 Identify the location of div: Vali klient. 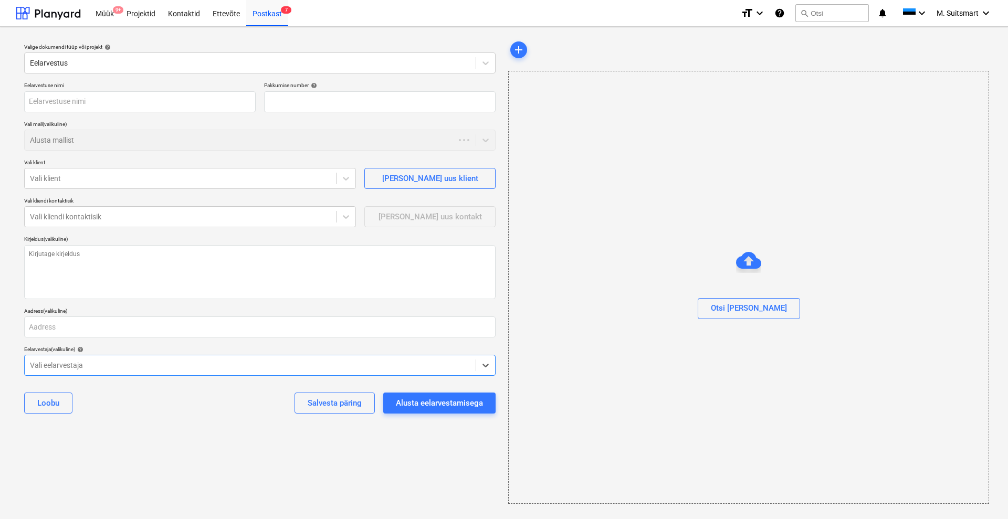
(190, 162).